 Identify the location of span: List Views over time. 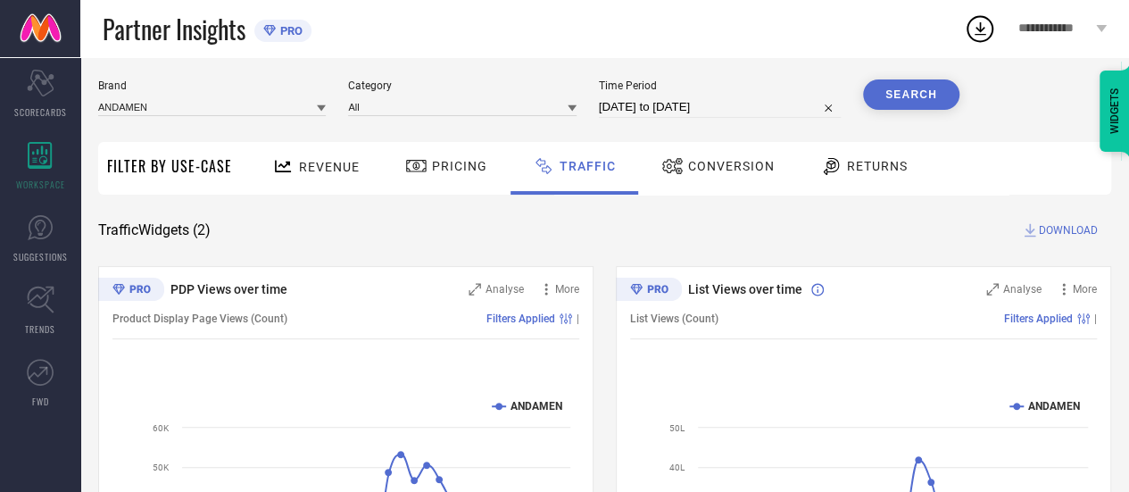
(745, 289).